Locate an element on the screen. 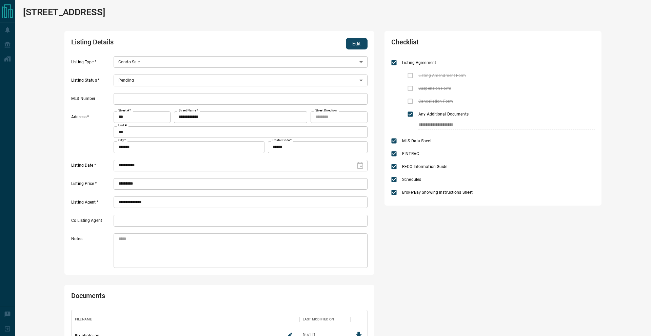 The width and height of the screenshot is (651, 336). label: Listing Agent is located at coordinates (92, 204).